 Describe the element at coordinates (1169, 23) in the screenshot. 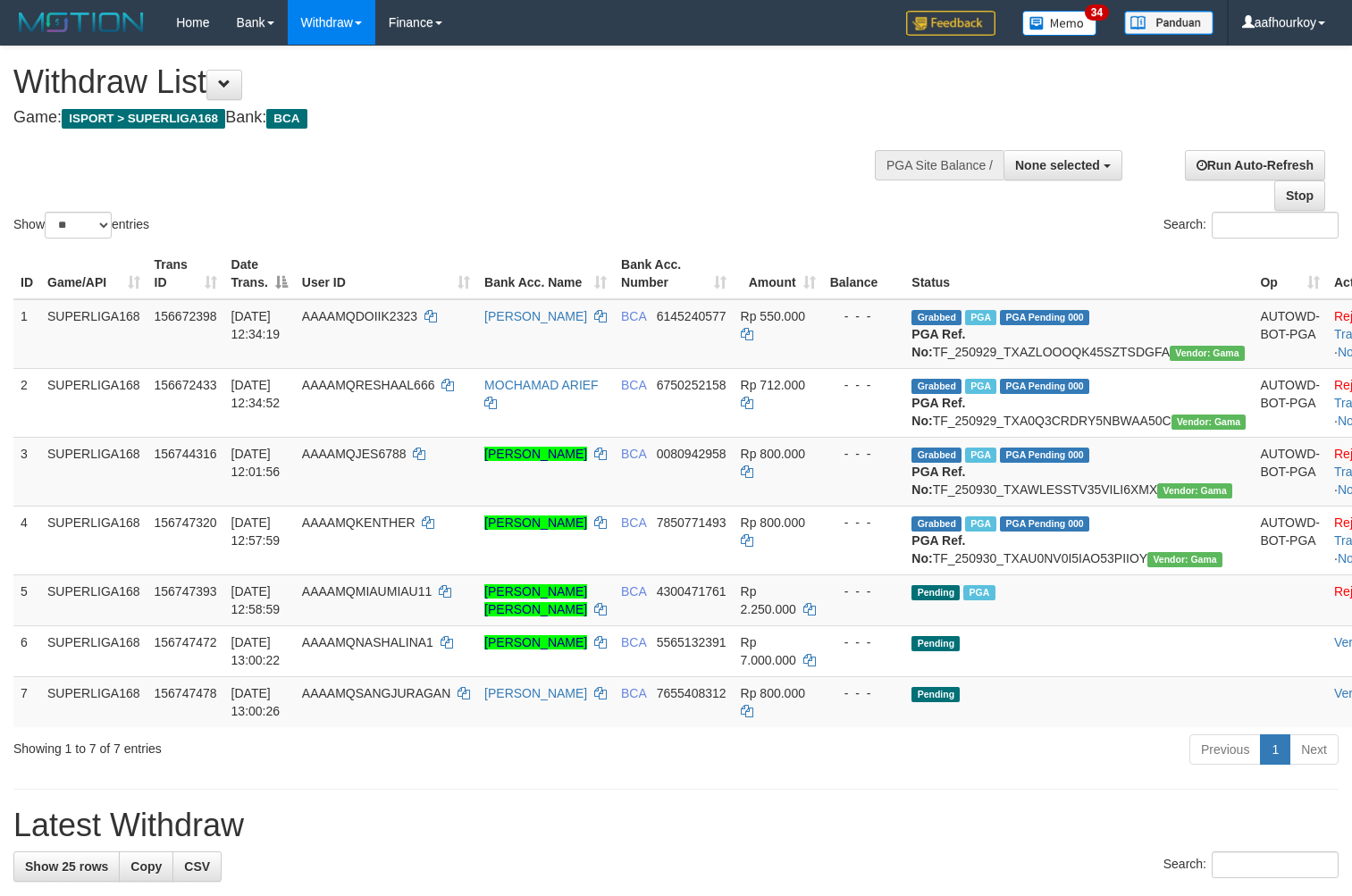

I see `img: panduan.png` at that location.